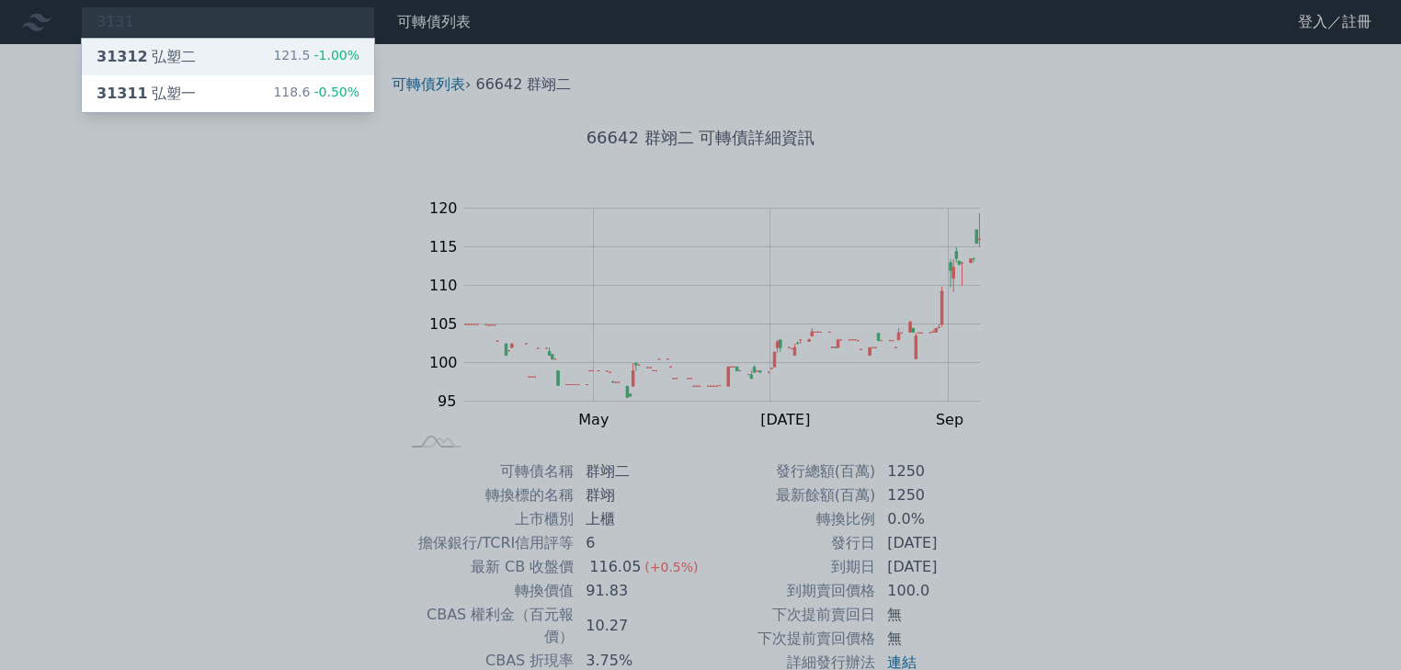 Image resolution: width=1401 pixels, height=670 pixels. What do you see at coordinates (122, 93) in the screenshot?
I see `span: 31311` at bounding box center [122, 93].